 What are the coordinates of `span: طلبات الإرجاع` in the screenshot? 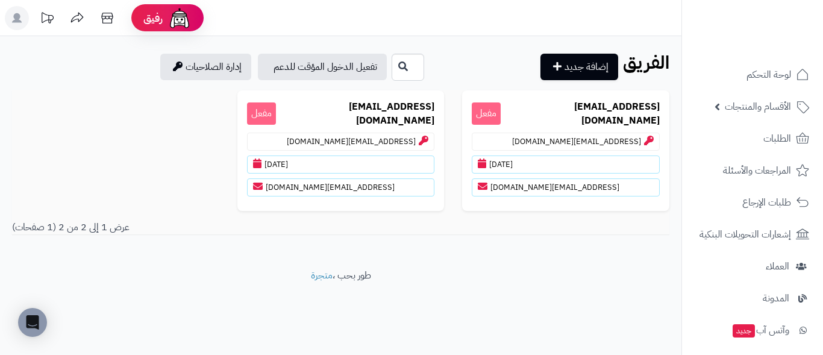 It's located at (767, 203).